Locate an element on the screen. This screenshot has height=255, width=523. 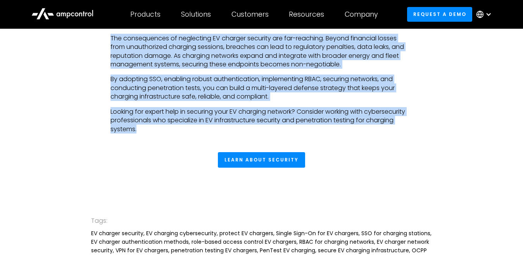
div: Company is located at coordinates (362, 14).